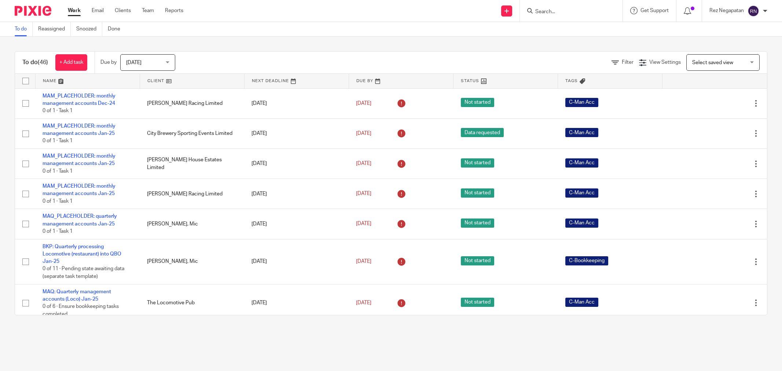 The height and width of the screenshot is (371, 782). Describe the element at coordinates (567, 12) in the screenshot. I see `input: Search` at that location.